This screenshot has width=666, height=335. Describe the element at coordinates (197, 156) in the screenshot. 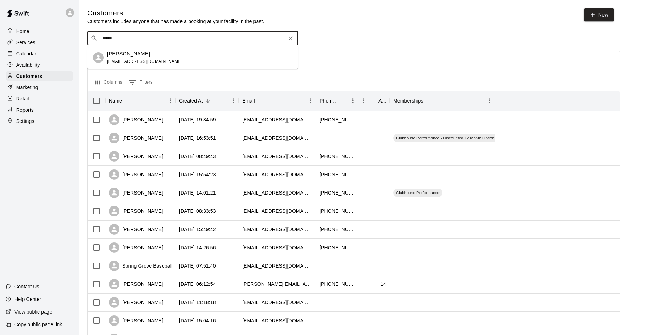

I see `div: 2025-09-04 08:49:43` at that location.